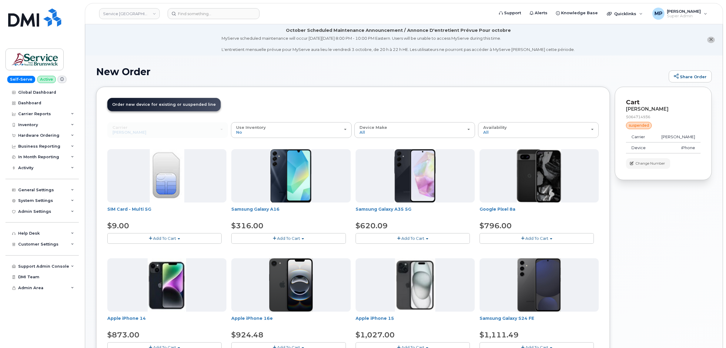  I want to click on img: 00D627D4-43E9-49B7-A367-2C99342E128C.jpg, so click(167, 176).